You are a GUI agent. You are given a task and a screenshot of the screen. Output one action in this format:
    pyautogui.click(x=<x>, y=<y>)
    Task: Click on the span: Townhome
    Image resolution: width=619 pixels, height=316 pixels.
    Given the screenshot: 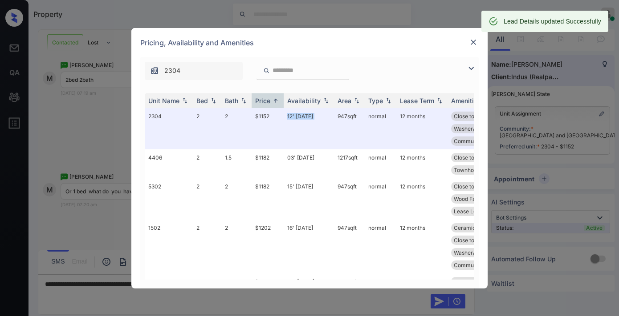 What is the action you would take?
    pyautogui.click(x=467, y=170)
    